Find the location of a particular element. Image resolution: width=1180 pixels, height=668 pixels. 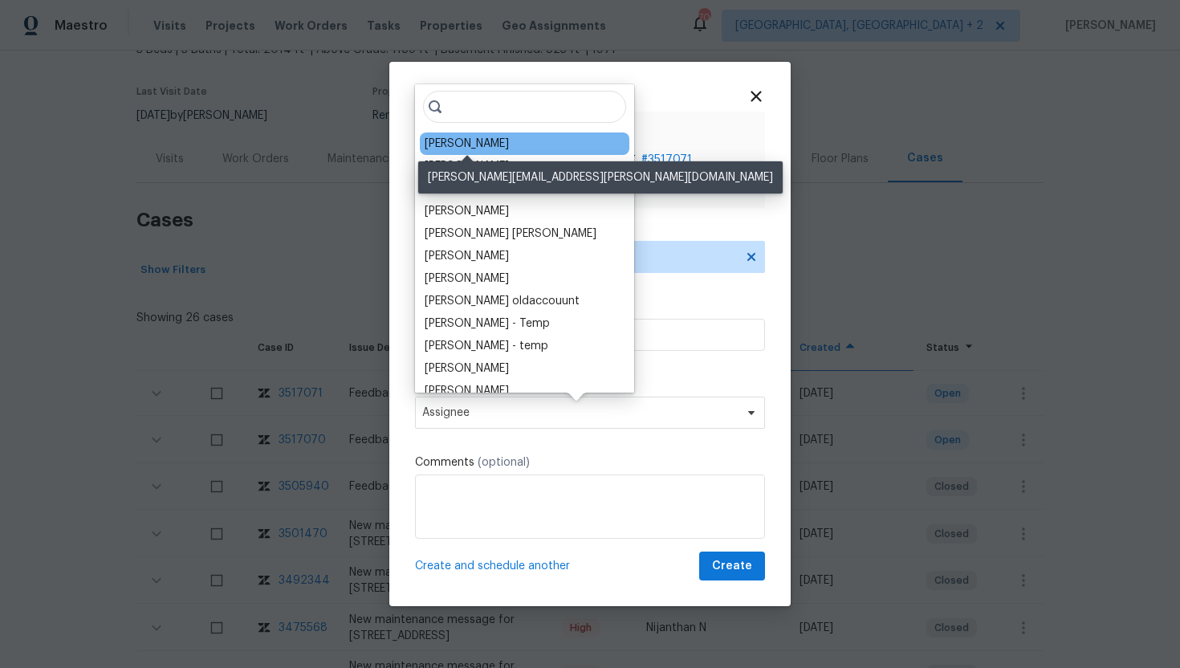

span: Close is located at coordinates (756, 96).